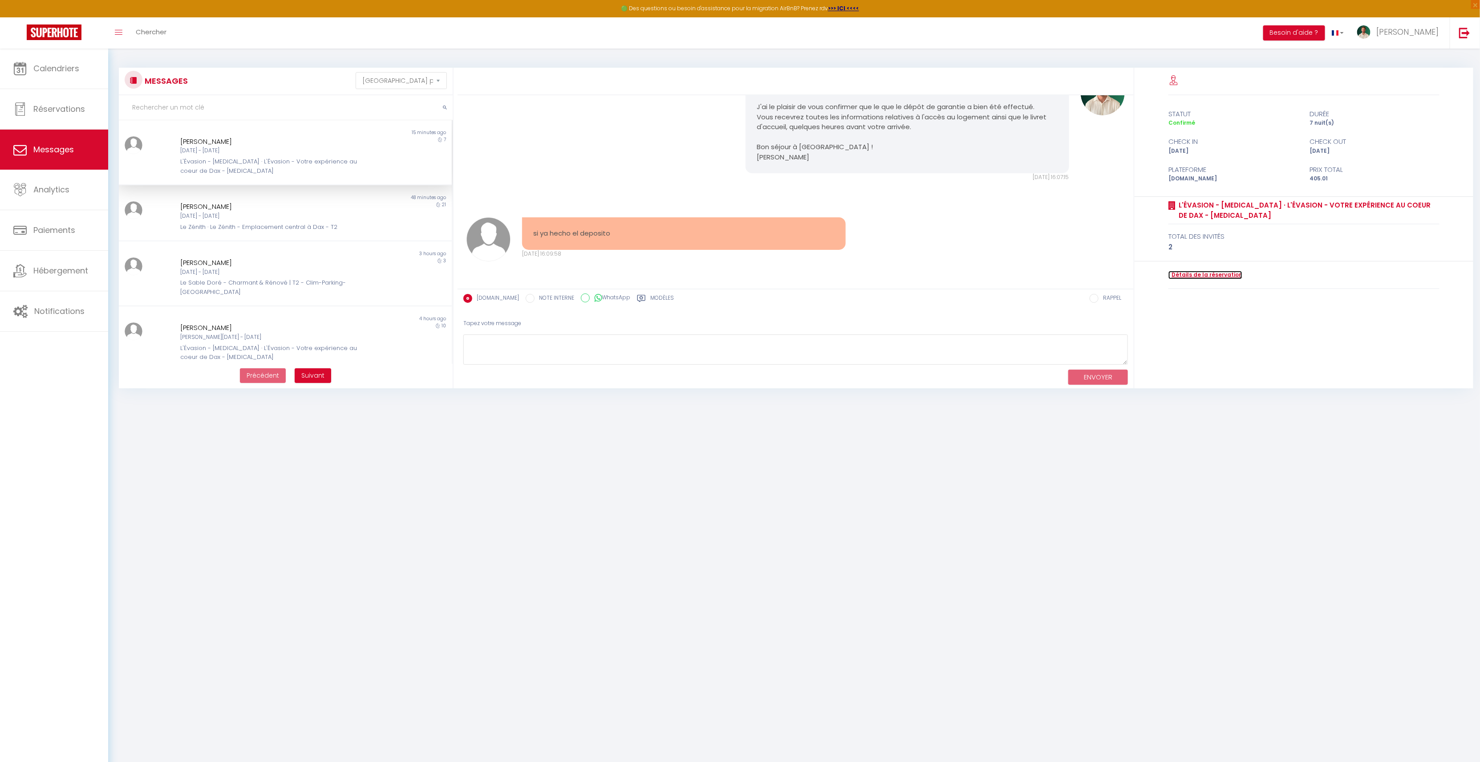 The image size is (1480, 762). Describe the element at coordinates (1233, 142) in the screenshot. I see `div: check in` at that location.